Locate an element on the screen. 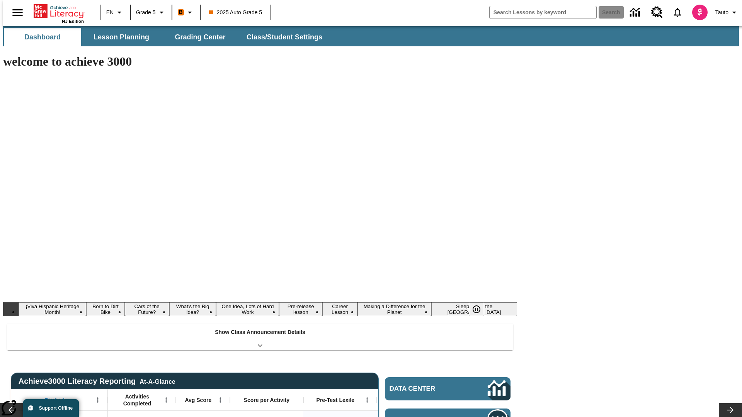 Image resolution: width=742 pixels, height=417 pixels. span: Support Offline is located at coordinates (56, 408).